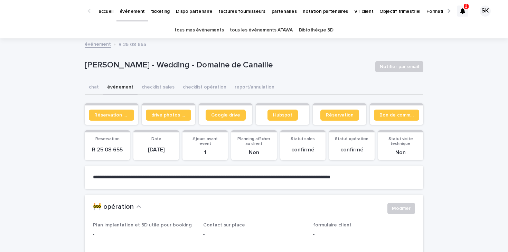 This screenshot has height=252, width=508. Describe the element at coordinates (253, 141) in the screenshot. I see `span: Planning afficher au client` at that location.